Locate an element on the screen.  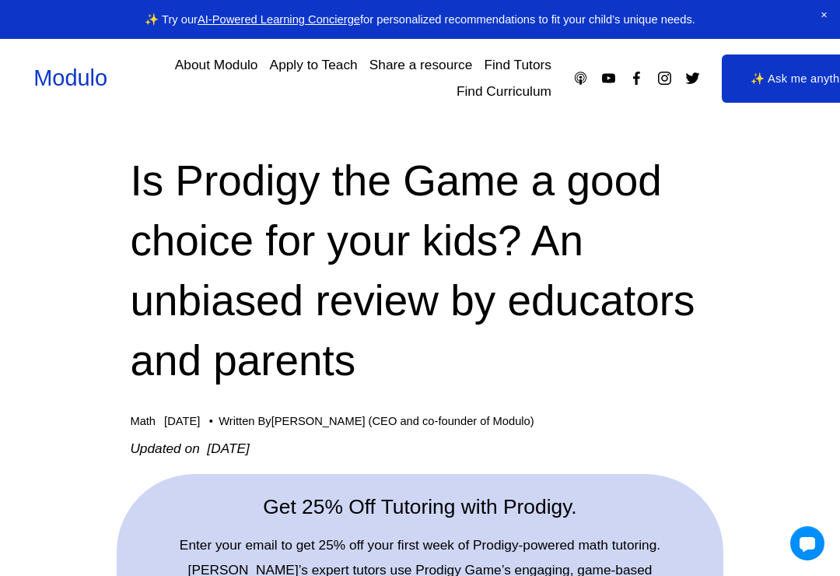
a: AI-Powered Learning Concierge is located at coordinates (279, 19).